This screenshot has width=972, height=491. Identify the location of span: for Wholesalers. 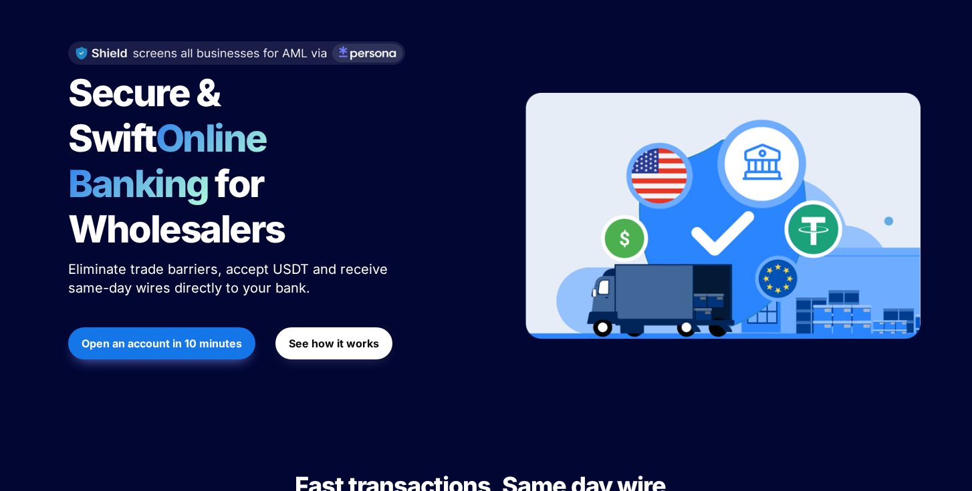
(176, 207).